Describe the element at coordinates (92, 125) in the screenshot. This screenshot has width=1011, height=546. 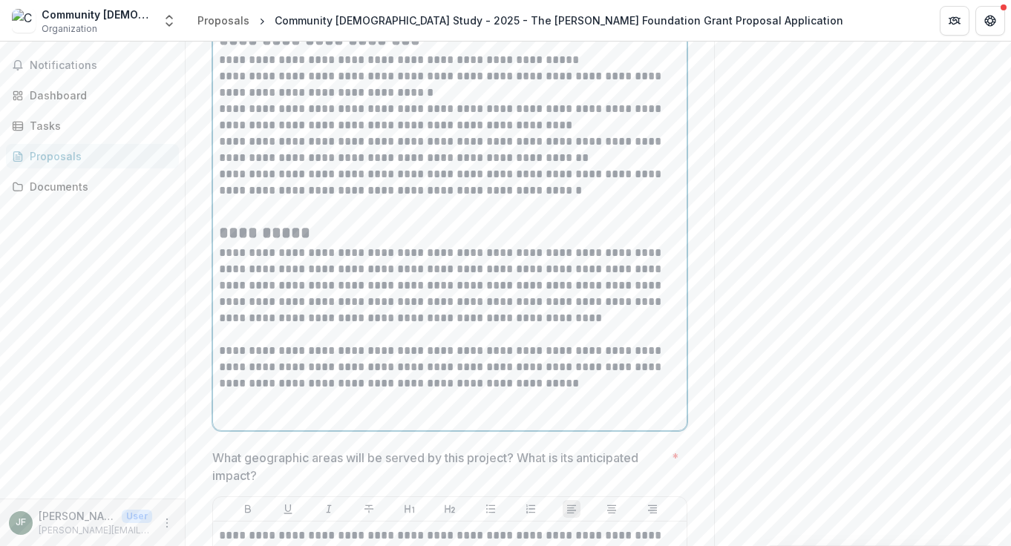
I see `a: Tasks` at that location.